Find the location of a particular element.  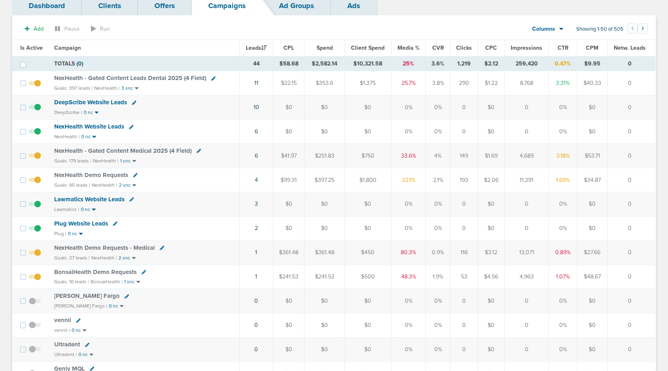

small: BonsaiHealth | is located at coordinates (106, 282).